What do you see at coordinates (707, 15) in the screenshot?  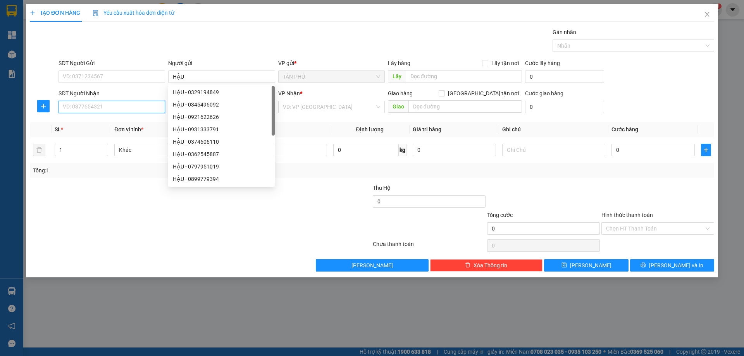 I see `button: Close` at bounding box center [707, 15].